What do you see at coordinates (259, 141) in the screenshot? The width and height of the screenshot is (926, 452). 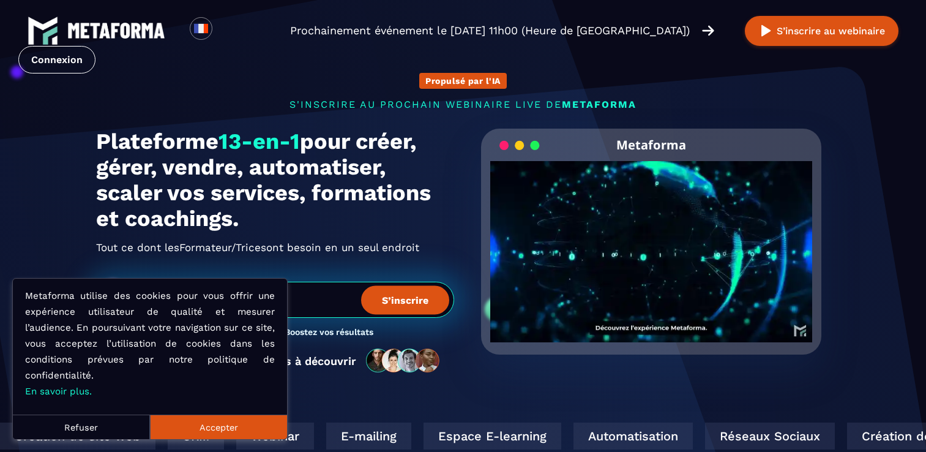 I see `span: 13-en-1` at bounding box center [259, 141].